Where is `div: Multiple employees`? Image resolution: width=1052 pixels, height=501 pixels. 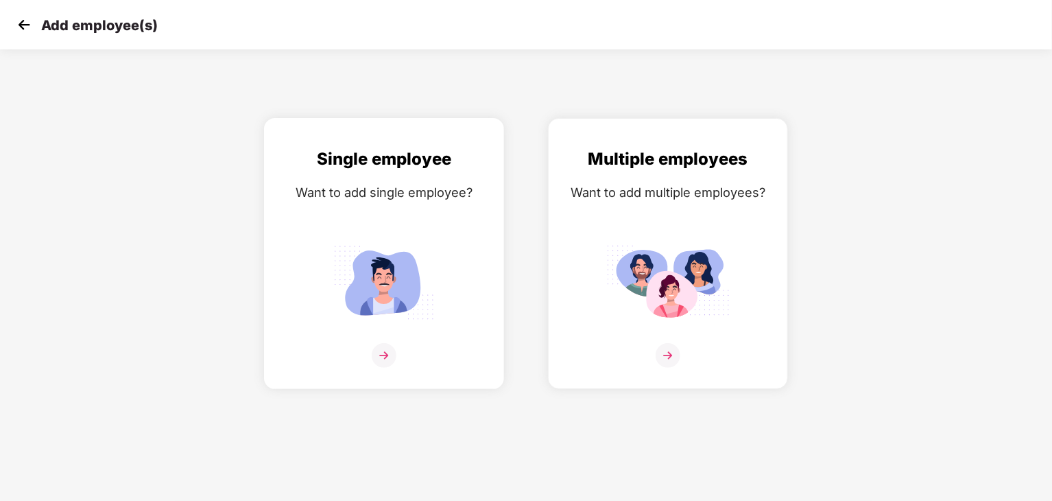 div: Multiple employees is located at coordinates (668, 159).